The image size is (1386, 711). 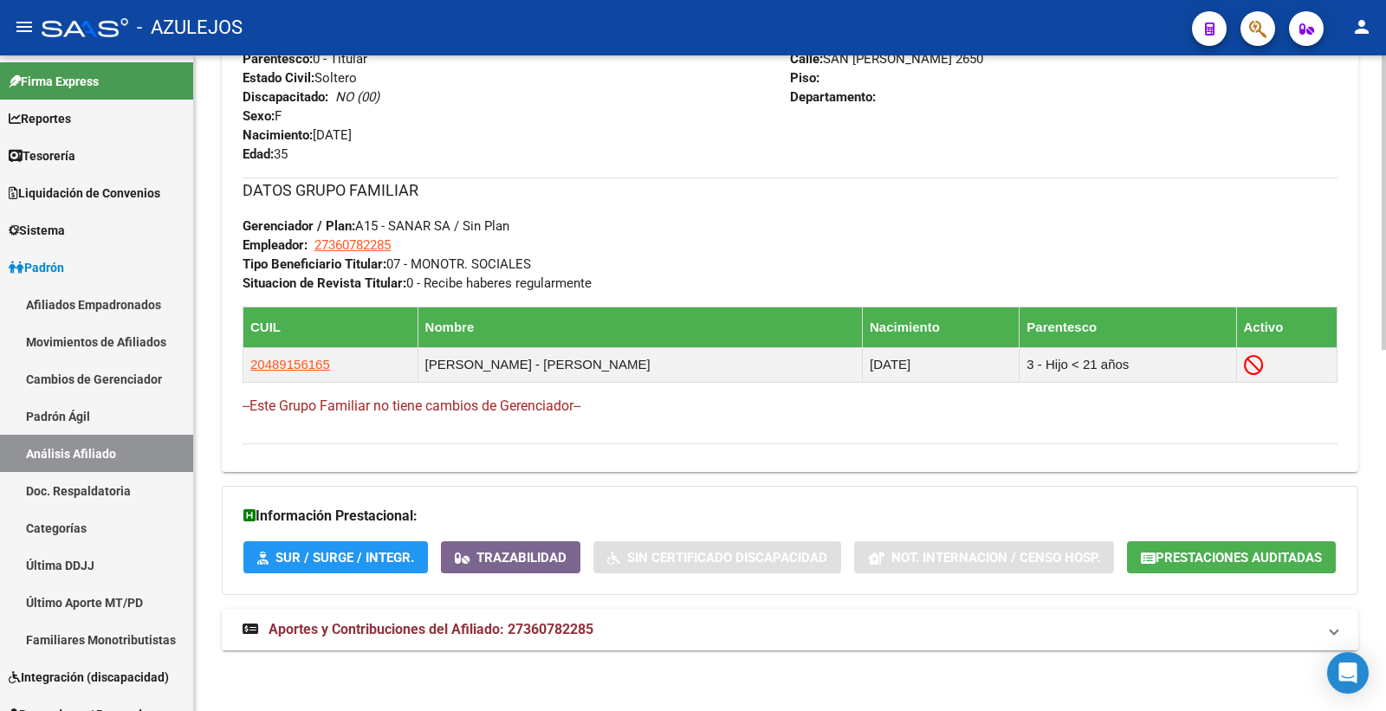 I want to click on span: Aportes y Contribuciones del Afiliado: 27360782285, so click(x=430, y=629).